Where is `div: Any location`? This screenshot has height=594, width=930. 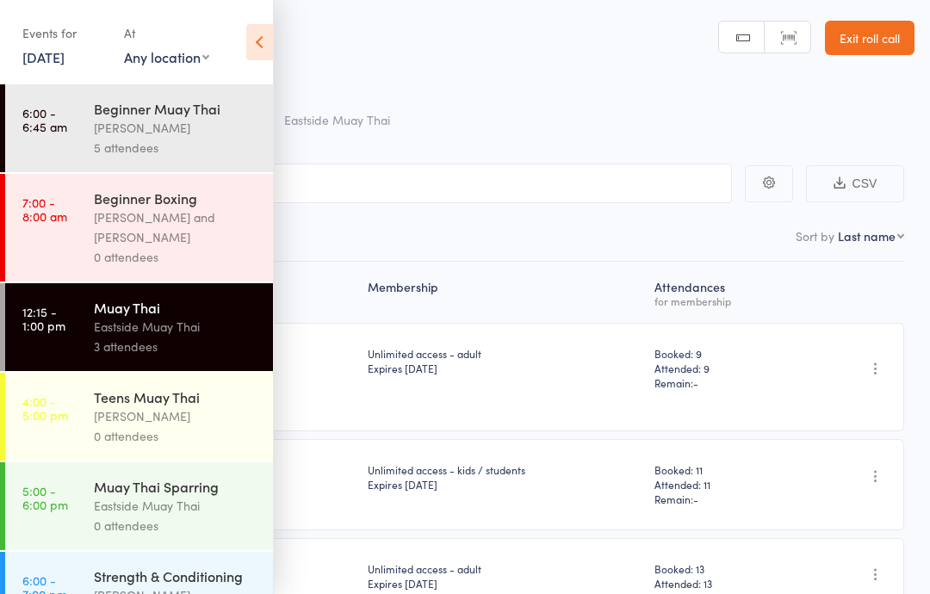
div: Any location is located at coordinates (166, 57).